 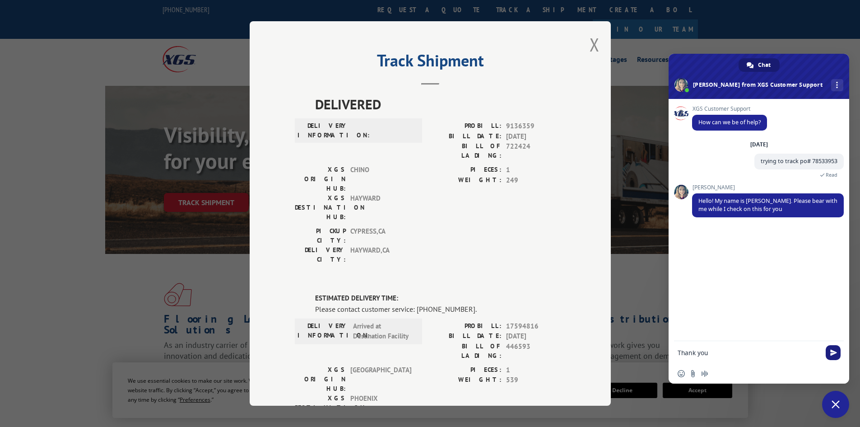 What do you see at coordinates (831, 175) in the screenshot?
I see `span: Read` at bounding box center [831, 175].